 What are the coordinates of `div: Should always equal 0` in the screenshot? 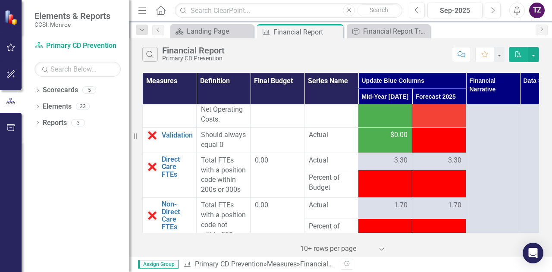 It's located at (223, 140).